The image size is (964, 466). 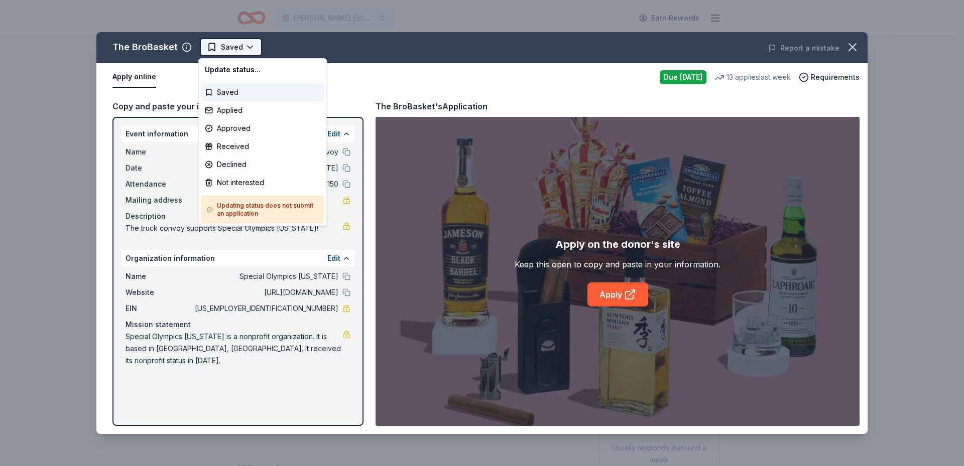 I want to click on div: Not interested, so click(x=263, y=183).